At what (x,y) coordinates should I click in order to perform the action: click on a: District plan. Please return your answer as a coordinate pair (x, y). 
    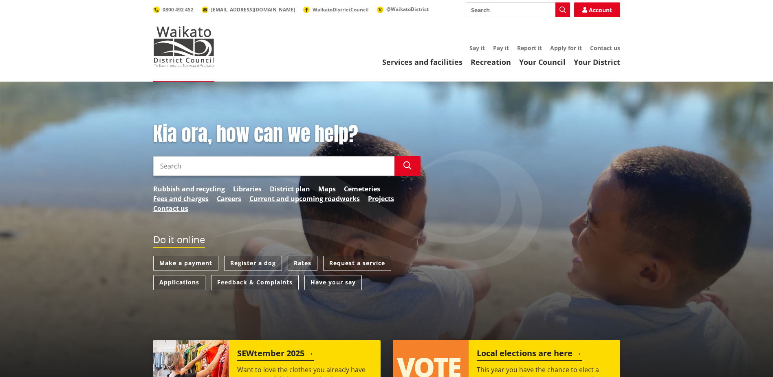
    Looking at the image, I should click on (290, 189).